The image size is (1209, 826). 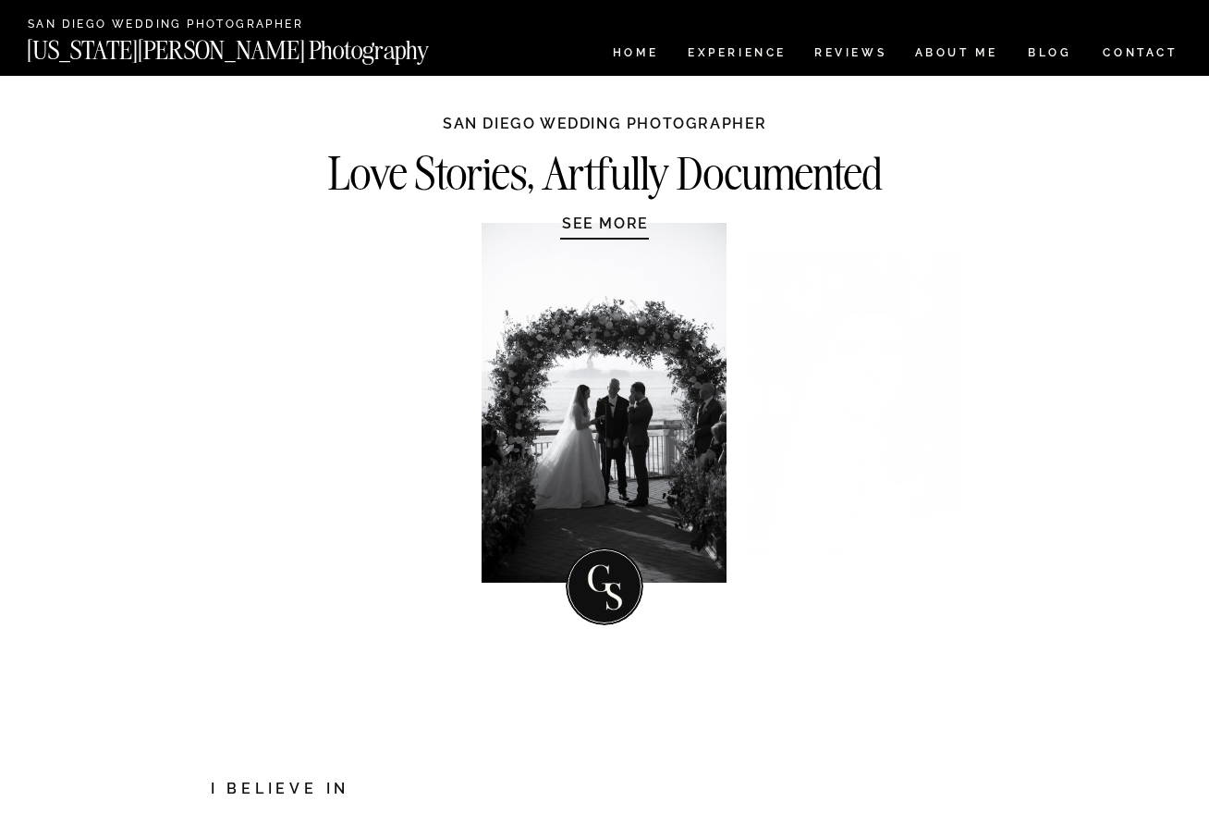 What do you see at coordinates (280, 790) in the screenshot?
I see `h2: I believe in` at bounding box center [280, 790].